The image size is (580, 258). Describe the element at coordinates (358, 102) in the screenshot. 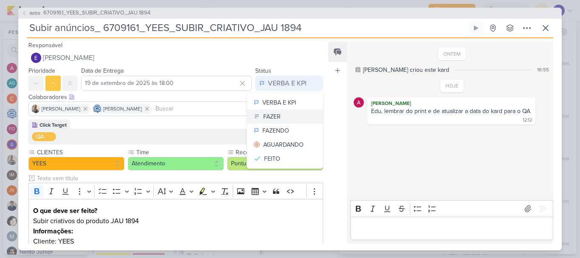

I see `img: Alessandra Gomes` at that location.